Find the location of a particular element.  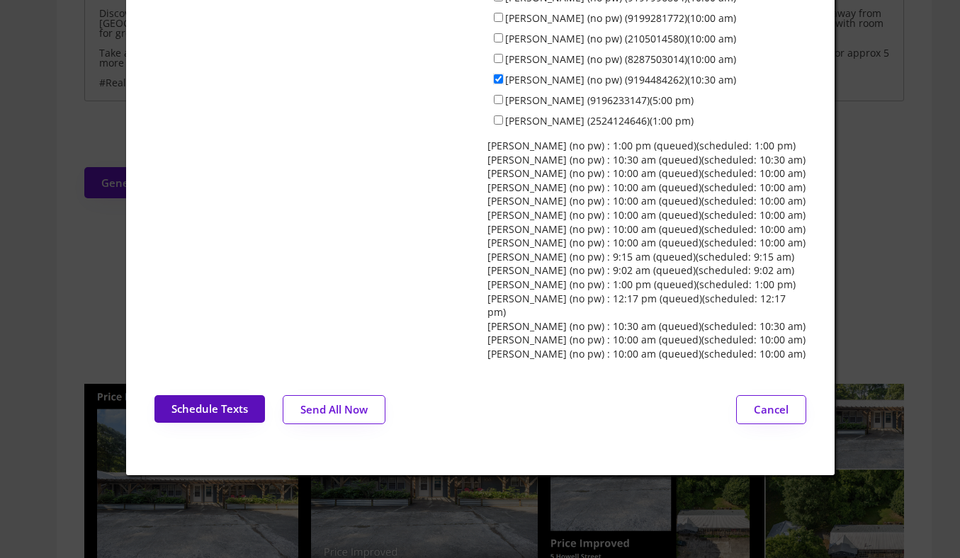

button: Cancel is located at coordinates (771, 409).